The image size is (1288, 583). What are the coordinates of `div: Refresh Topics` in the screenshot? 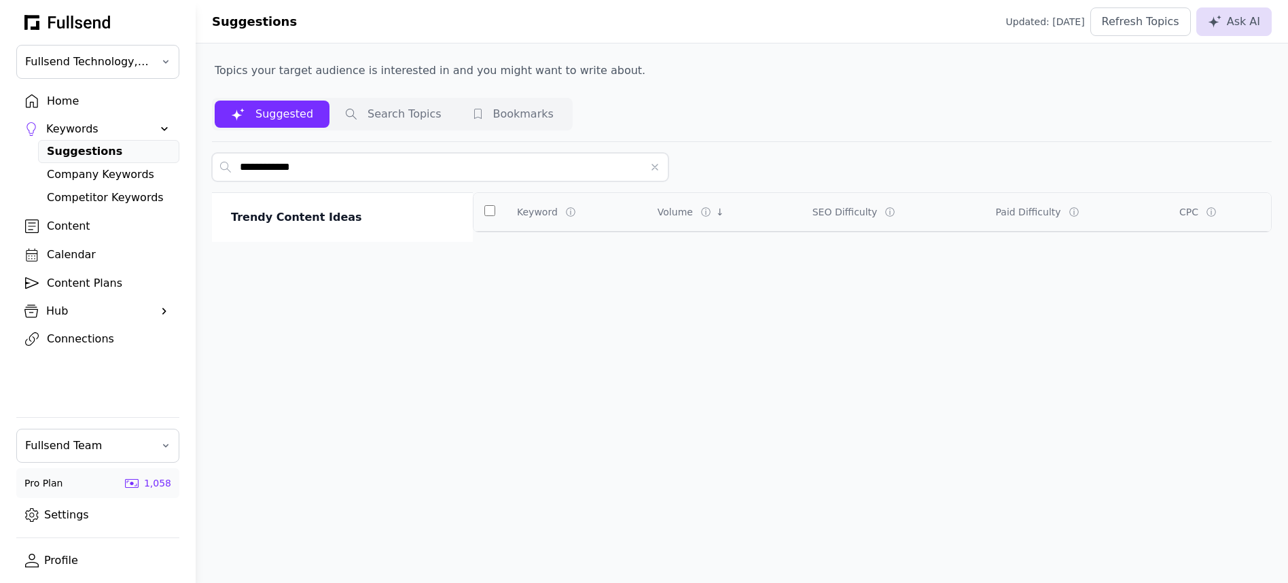 It's located at (1141, 22).